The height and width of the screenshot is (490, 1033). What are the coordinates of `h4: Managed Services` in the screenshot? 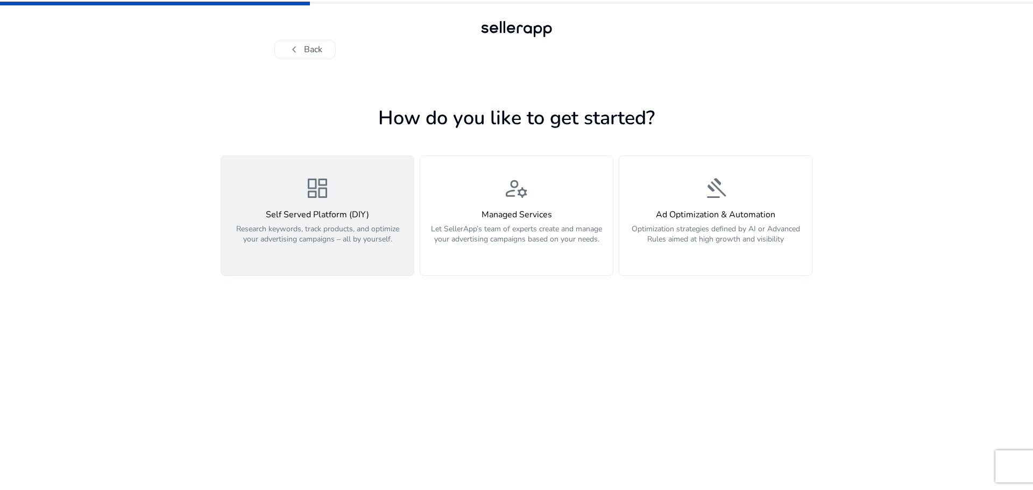 It's located at (516, 215).